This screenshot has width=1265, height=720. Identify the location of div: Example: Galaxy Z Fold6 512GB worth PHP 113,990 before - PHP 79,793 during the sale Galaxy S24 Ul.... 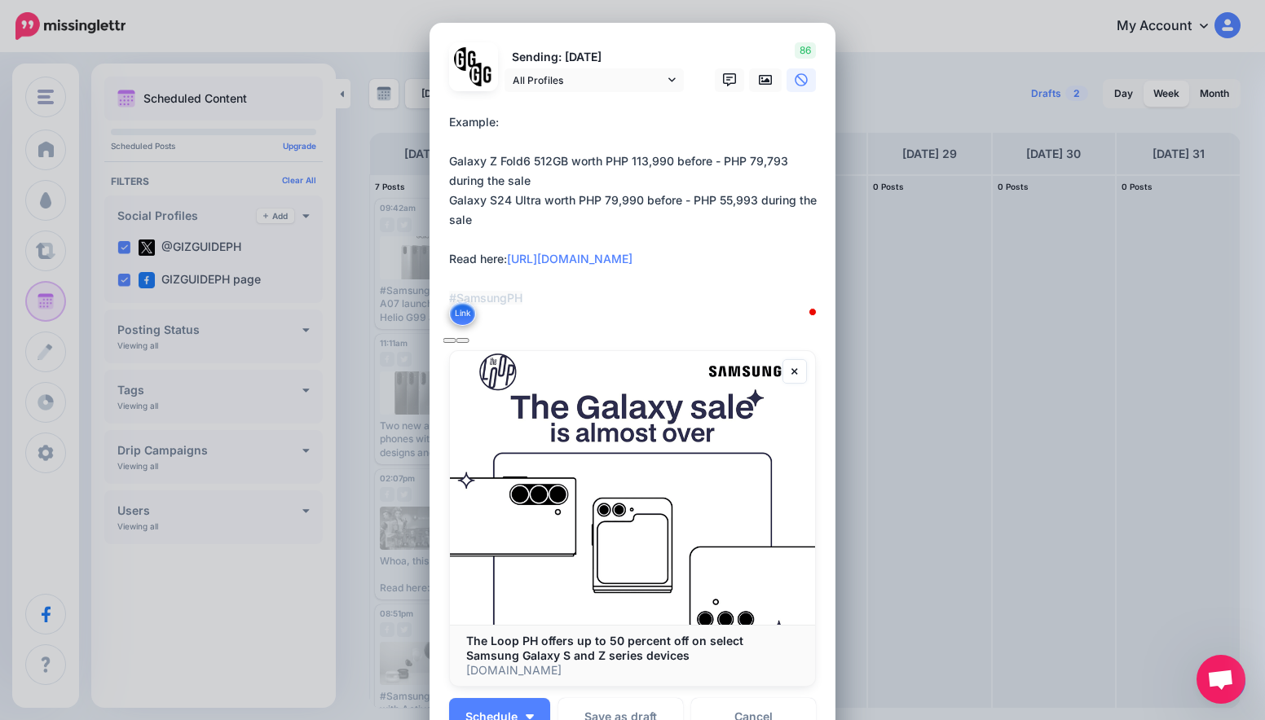
(636, 210).